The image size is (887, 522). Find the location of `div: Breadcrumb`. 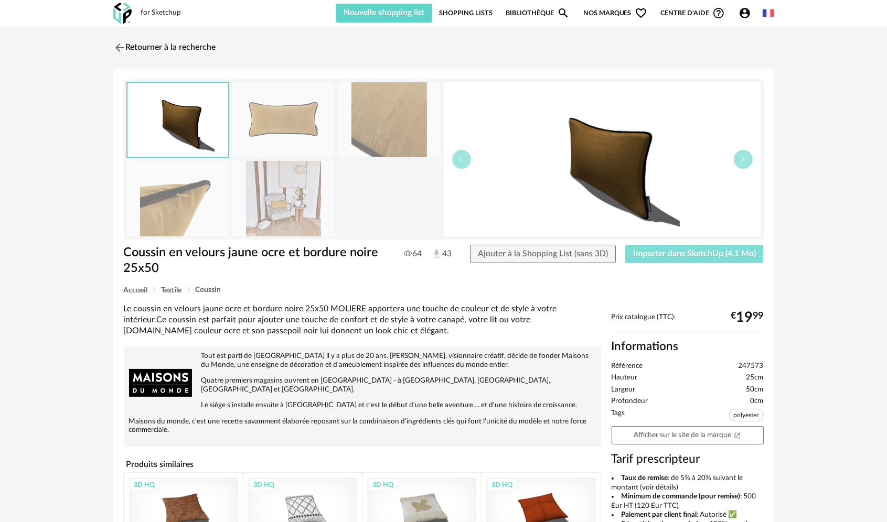

div: Breadcrumb is located at coordinates (444, 290).